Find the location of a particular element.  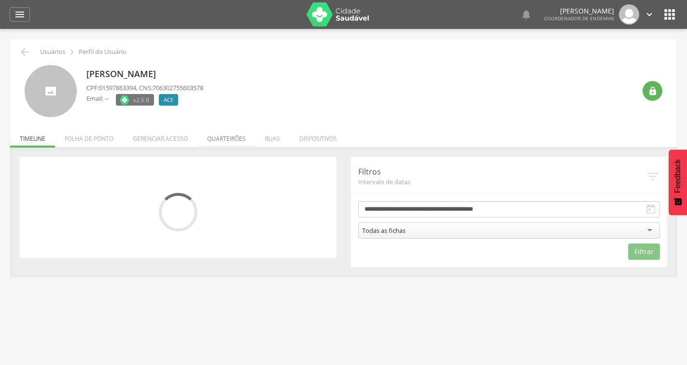

li: Gerenciar acesso is located at coordinates (160, 136).